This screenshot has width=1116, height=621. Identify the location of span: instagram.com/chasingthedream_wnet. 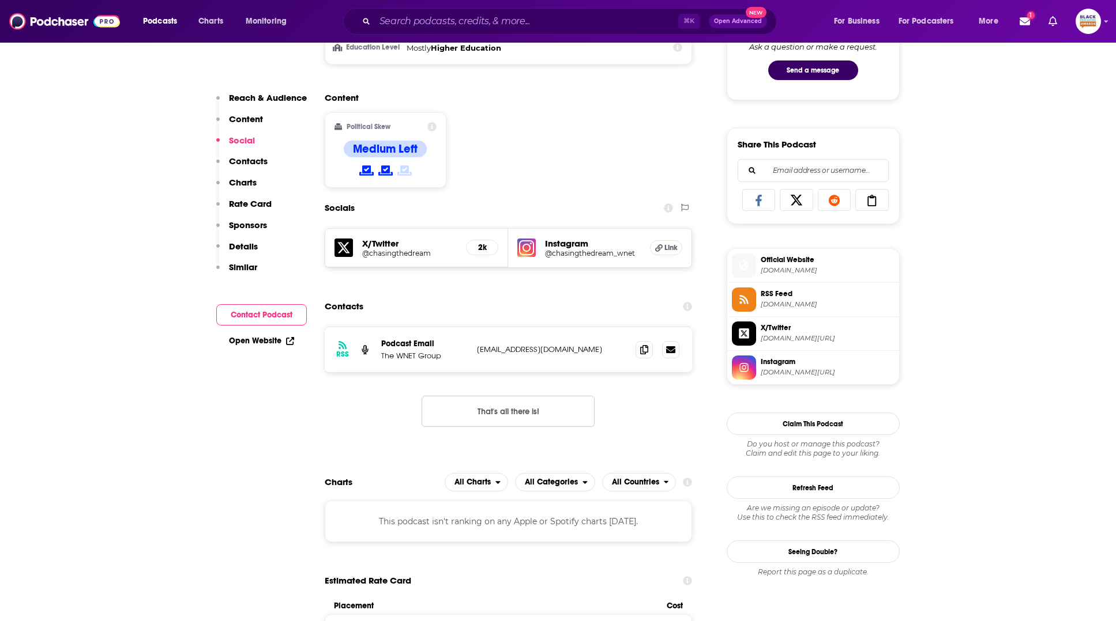
(827, 372).